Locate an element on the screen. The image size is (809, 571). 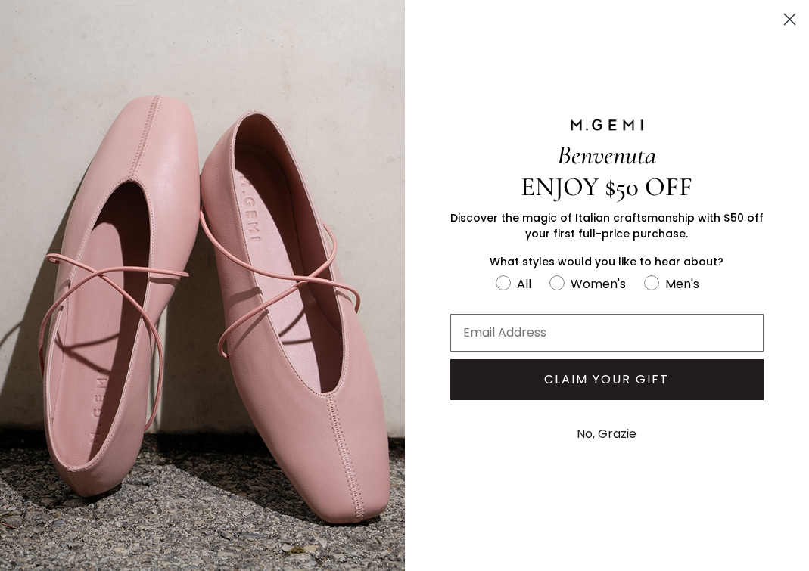
span: Discover the magic of Italian craftsmanship with $50 off your first full-price purchase. is located at coordinates (607, 225).